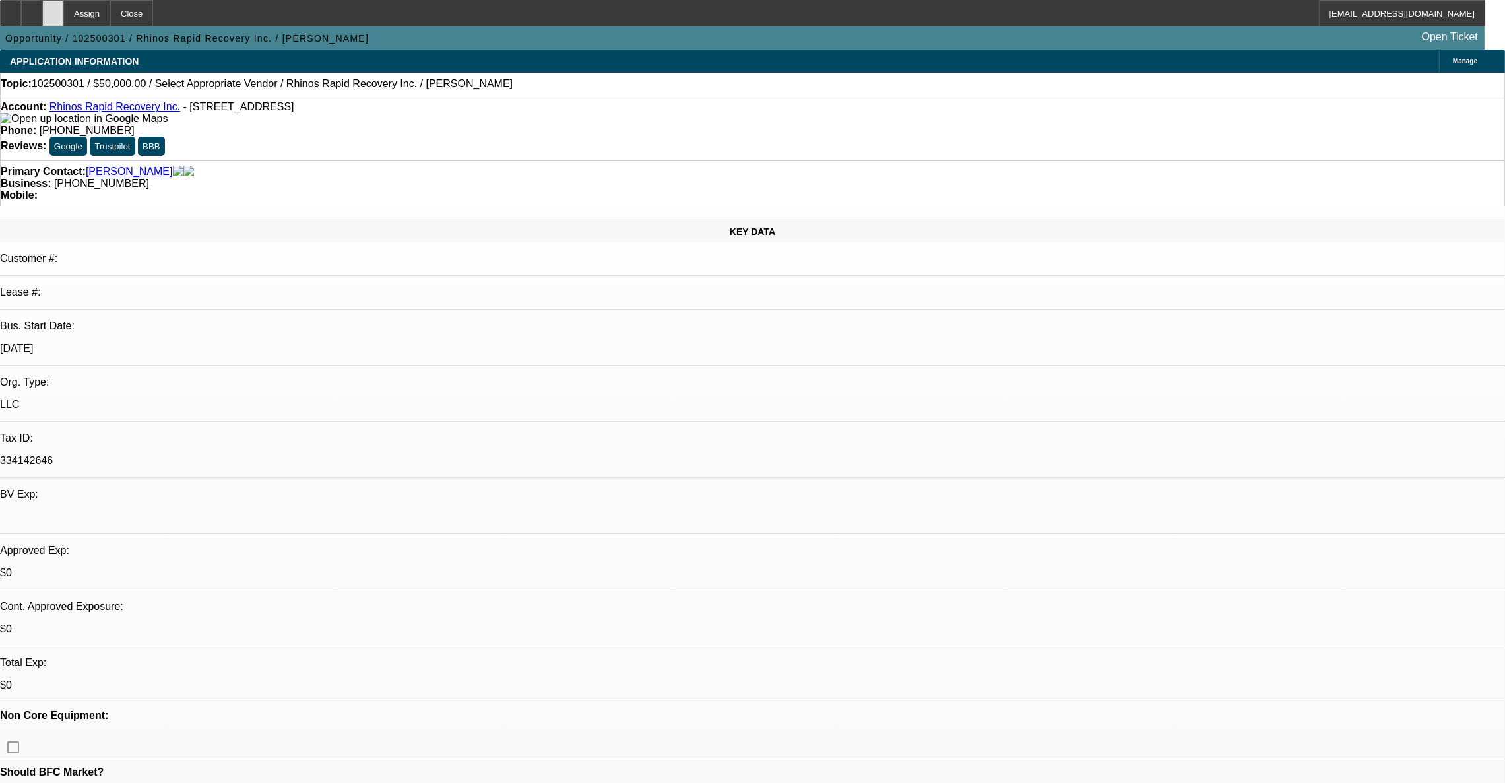  Describe the element at coordinates (112, 146) in the screenshot. I see `button: Trustpilot` at that location.